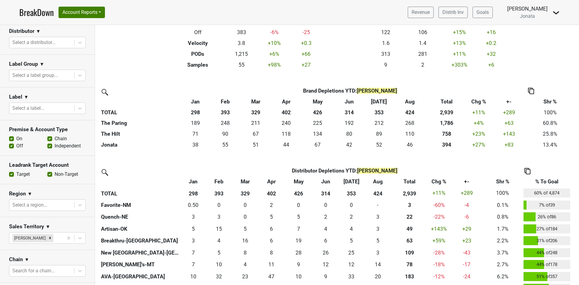  Describe the element at coordinates (286, 123) in the screenshot. I see `div: 240` at that location.